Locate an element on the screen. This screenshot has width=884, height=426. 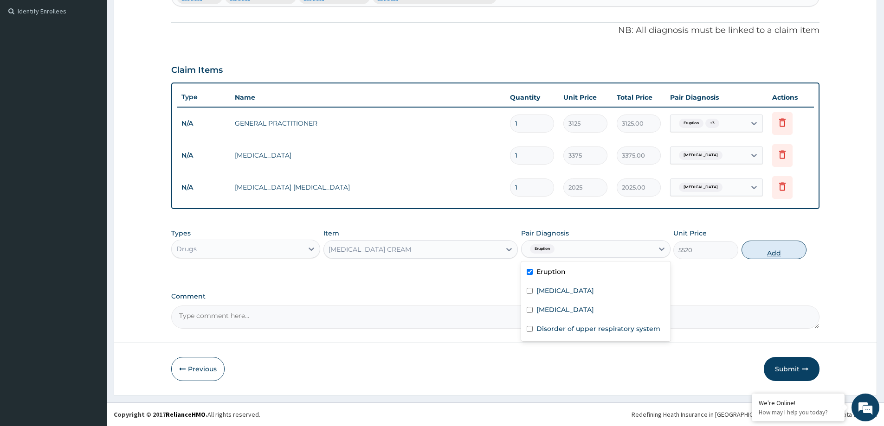
div: Drugs is located at coordinates (186, 249).